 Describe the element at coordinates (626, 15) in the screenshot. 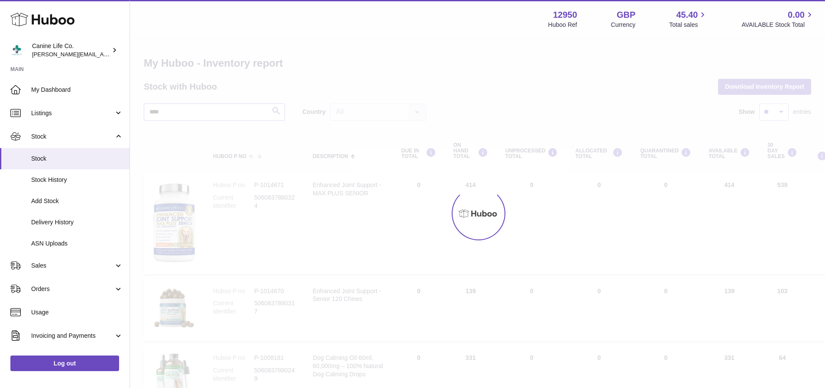

I see `strong: GBP` at that location.